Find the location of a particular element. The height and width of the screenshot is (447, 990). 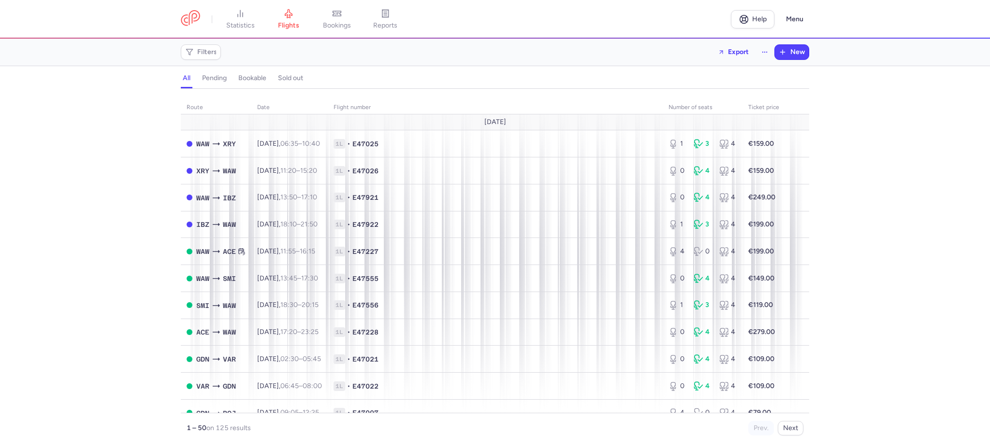

span: statistics is located at coordinates (240, 26).